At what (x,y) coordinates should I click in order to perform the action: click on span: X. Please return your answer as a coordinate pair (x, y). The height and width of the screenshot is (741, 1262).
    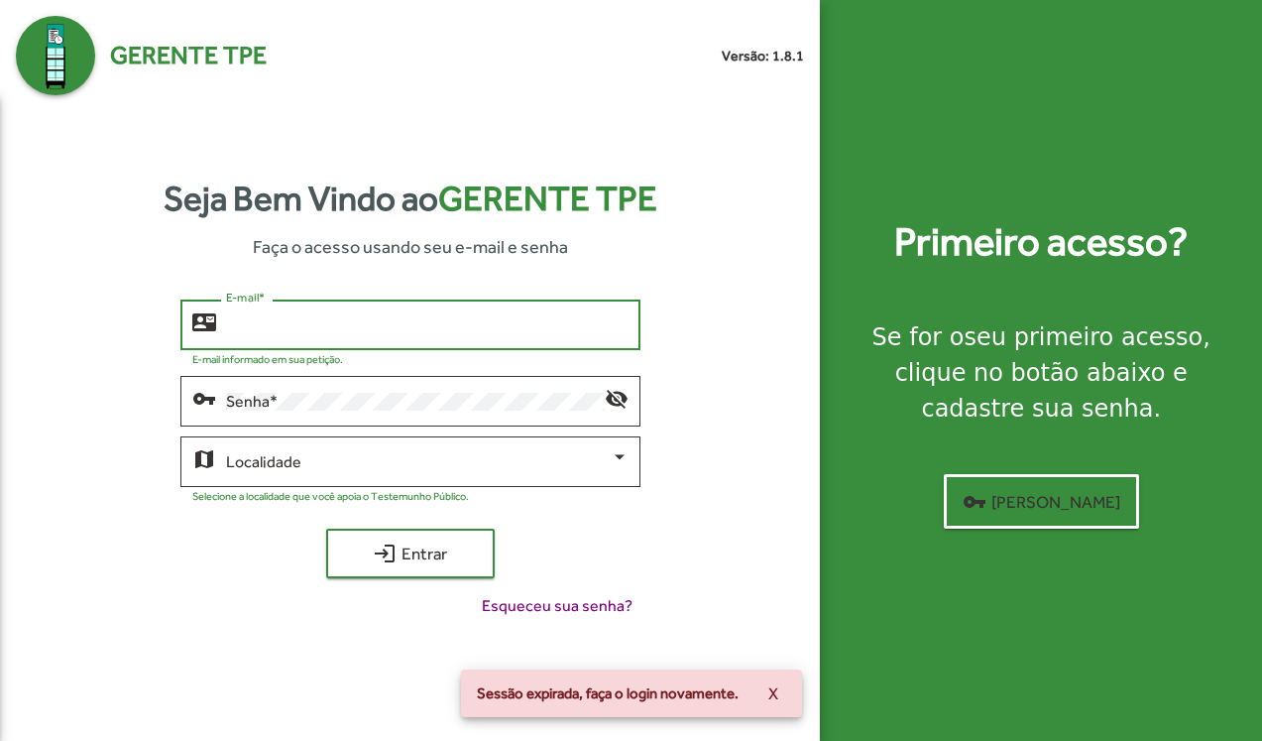
    Looking at the image, I should click on (773, 693).